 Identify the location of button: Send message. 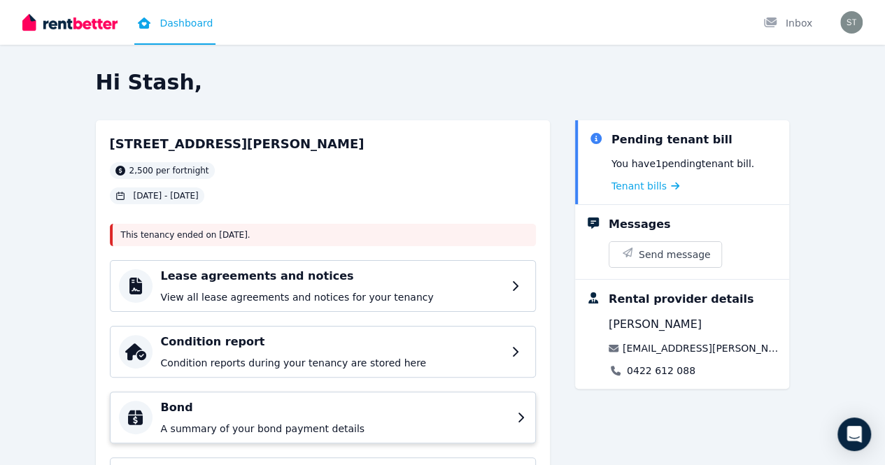
(666, 255).